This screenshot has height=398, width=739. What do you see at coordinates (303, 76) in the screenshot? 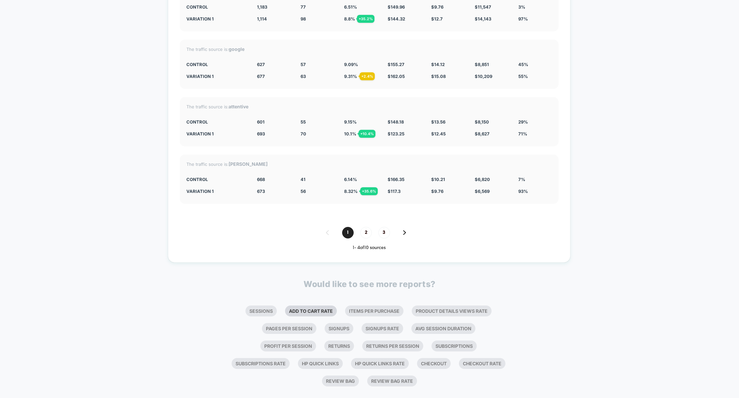
I see `span: 63` at bounding box center [303, 76].